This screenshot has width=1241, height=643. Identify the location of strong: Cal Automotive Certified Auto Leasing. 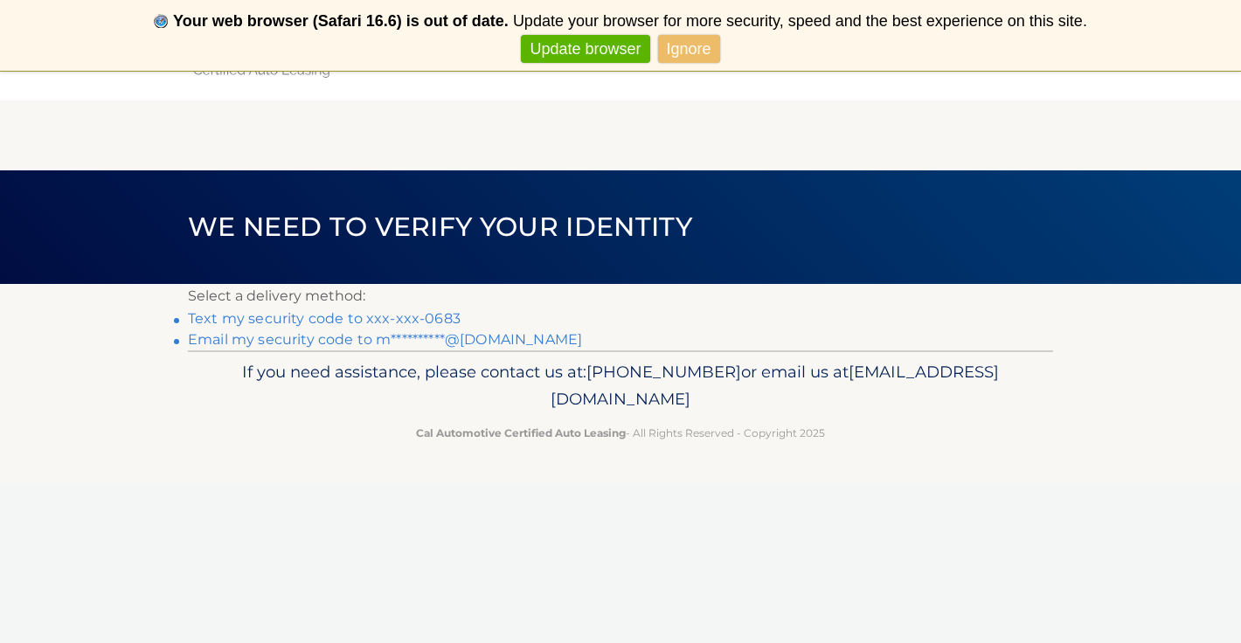
(521, 432).